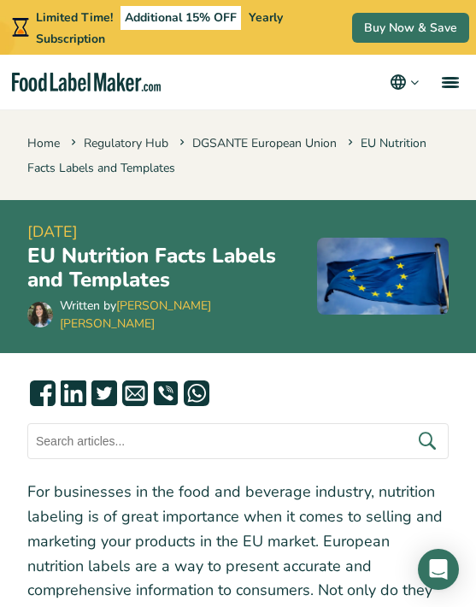  What do you see at coordinates (238, 441) in the screenshot?
I see `input: Search articles...` at bounding box center [238, 441].